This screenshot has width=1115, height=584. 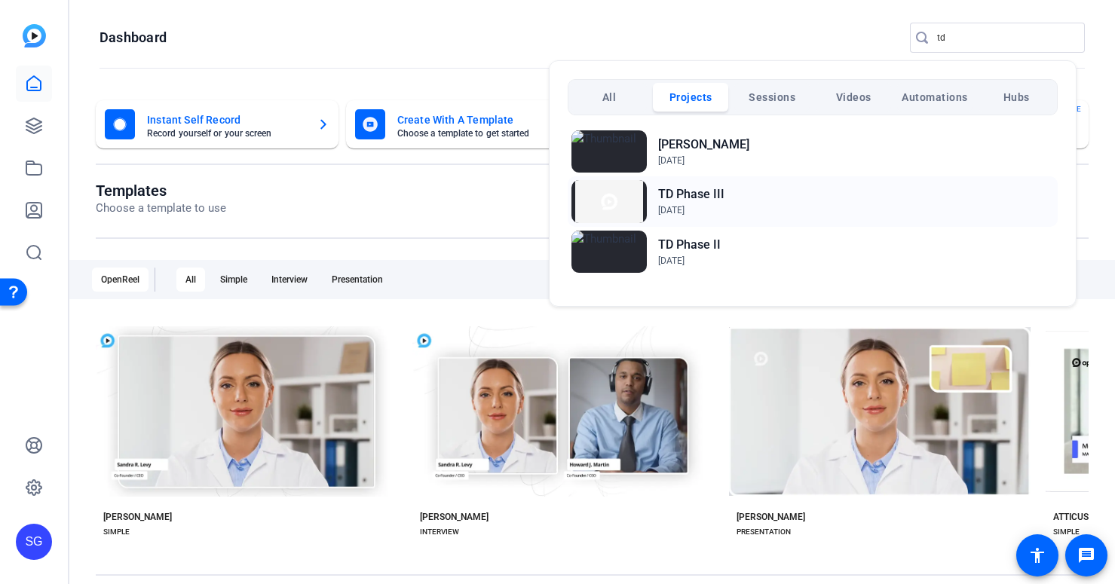 I want to click on h2: TD Phase II, so click(x=689, y=245).